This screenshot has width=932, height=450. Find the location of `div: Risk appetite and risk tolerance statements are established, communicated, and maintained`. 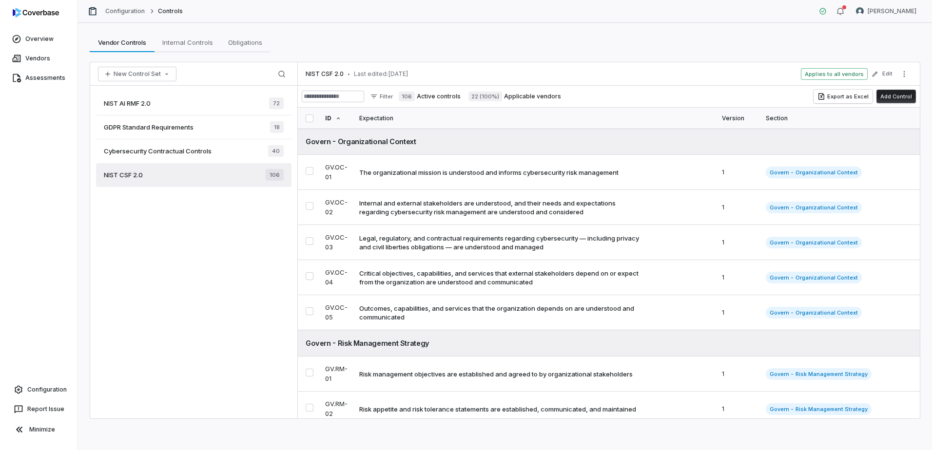

div: Risk appetite and risk tolerance statements are established, communicated, and maintained is located at coordinates (498, 409).